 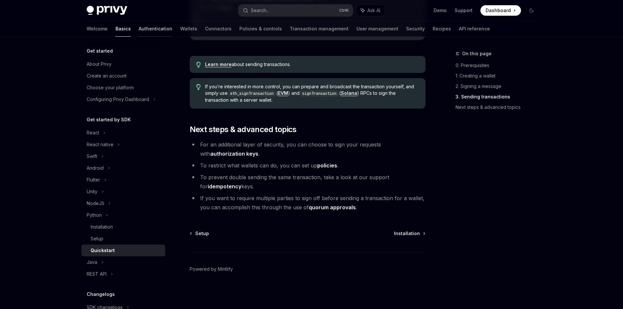 I want to click on button: Toggle dark mode, so click(x=532, y=10).